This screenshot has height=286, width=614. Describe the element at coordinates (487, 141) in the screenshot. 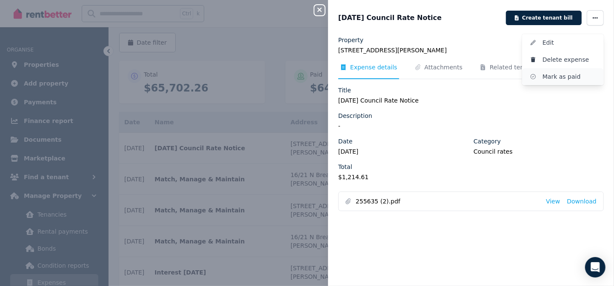

I see `label: Category` at that location.